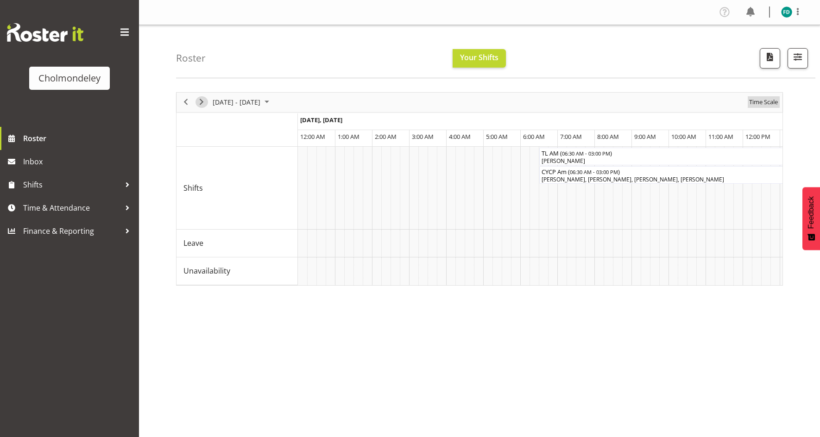 This screenshot has height=437, width=820. I want to click on span: 8:00 AM, so click(608, 137).